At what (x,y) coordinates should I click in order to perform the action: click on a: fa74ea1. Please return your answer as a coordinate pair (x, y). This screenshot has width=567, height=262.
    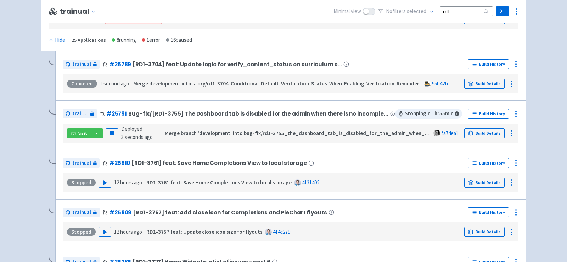
    Looking at the image, I should click on (449, 133).